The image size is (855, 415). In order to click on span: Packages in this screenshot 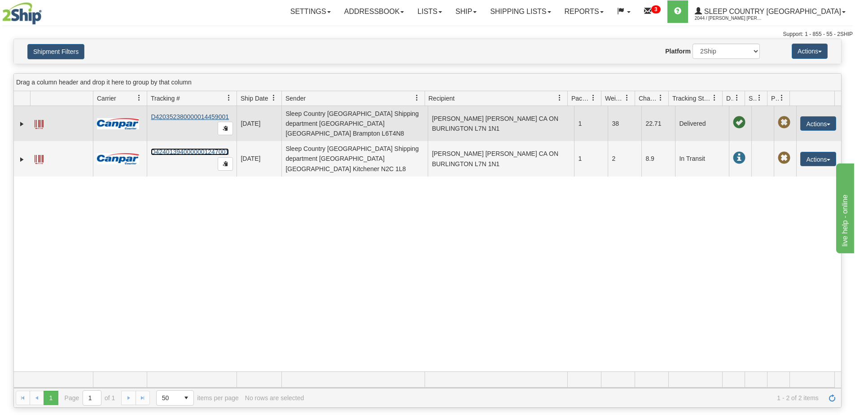, I will do `click(581, 98)`.